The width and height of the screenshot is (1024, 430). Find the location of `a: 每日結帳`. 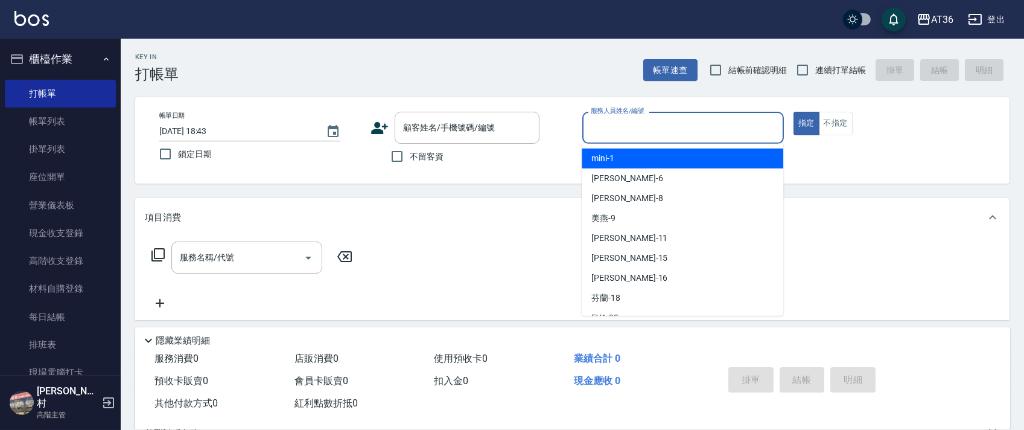

a: 每日結帳 is located at coordinates (60, 317).